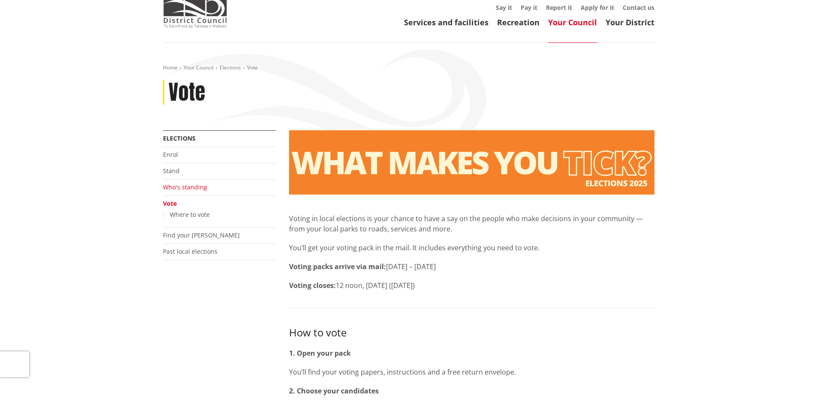 The height and width of the screenshot is (405, 817). What do you see at coordinates (472, 248) in the screenshot?
I see `p: You’ll get your voting pack in the mail. It includes everything you need to vote.` at bounding box center [472, 248].